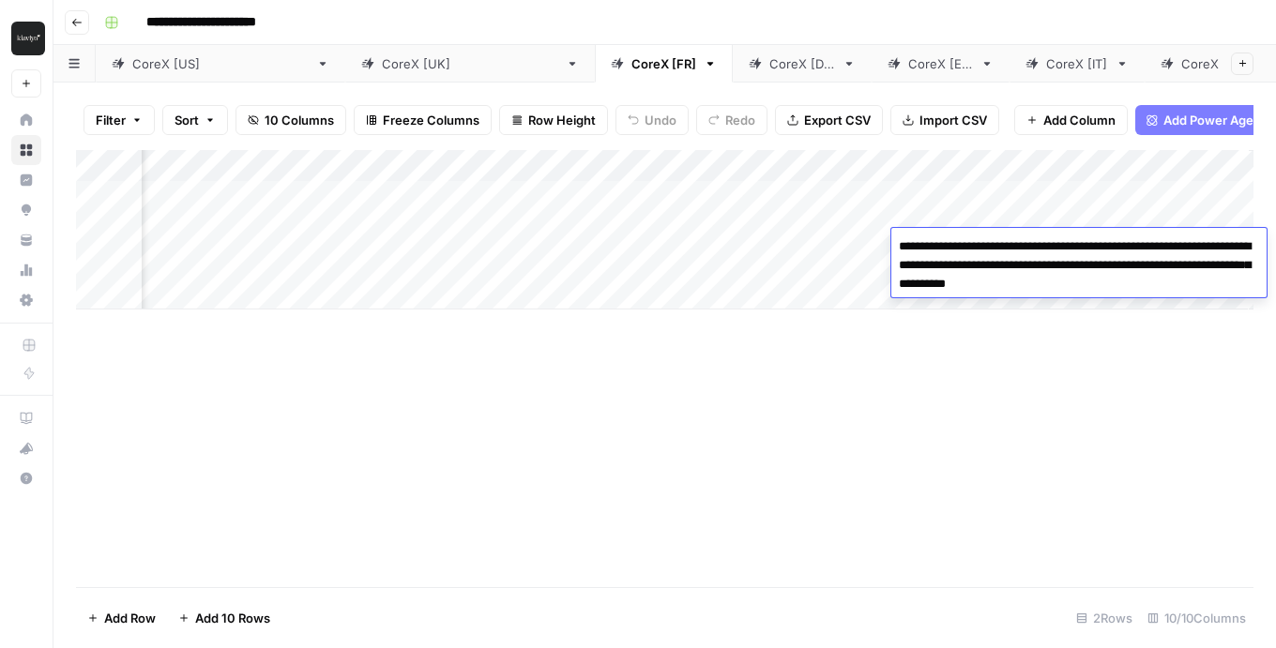 This screenshot has width=1276, height=648. Describe the element at coordinates (28, 38) in the screenshot. I see `img: Klaviyo Logo` at that location.